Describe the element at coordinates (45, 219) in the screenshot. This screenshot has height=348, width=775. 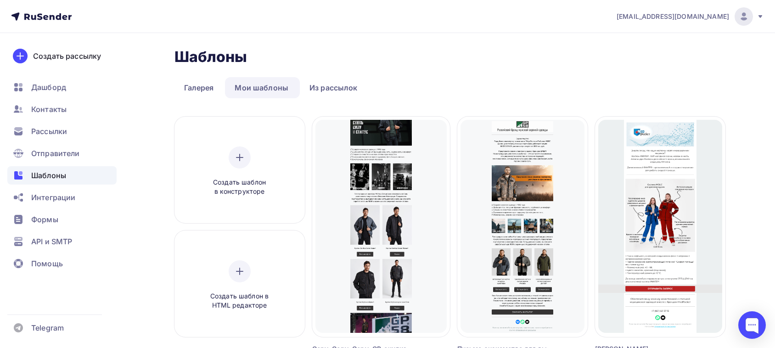
I see `span: Формы` at that location.